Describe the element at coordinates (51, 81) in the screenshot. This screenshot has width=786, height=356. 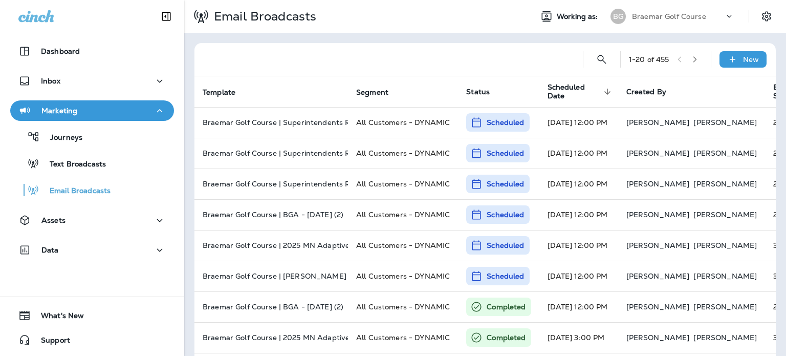
I see `p: Inbox` at that location.